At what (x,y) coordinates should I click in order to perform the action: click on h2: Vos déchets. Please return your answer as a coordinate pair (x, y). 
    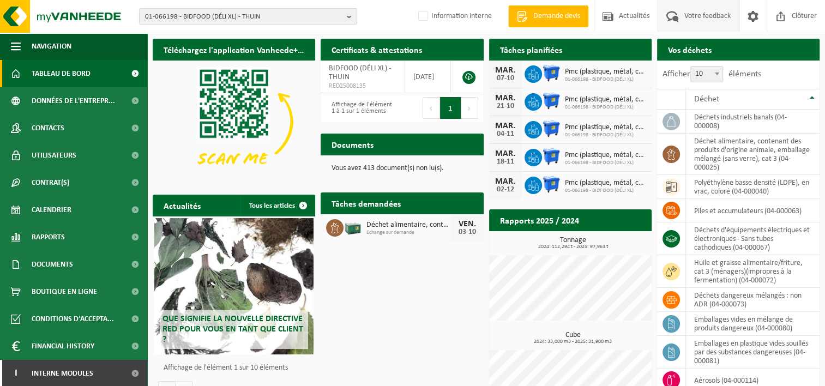
    Looking at the image, I should click on (689, 49).